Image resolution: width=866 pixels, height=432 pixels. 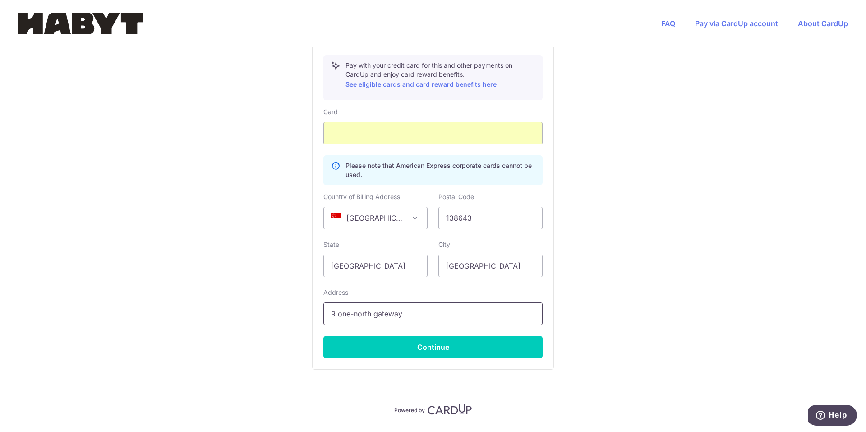 I want to click on label: City, so click(x=444, y=245).